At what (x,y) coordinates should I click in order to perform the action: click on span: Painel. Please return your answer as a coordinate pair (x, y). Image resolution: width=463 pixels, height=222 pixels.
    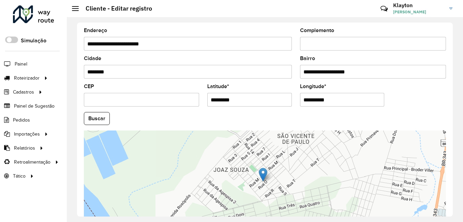
    Looking at the image, I should click on (21, 64).